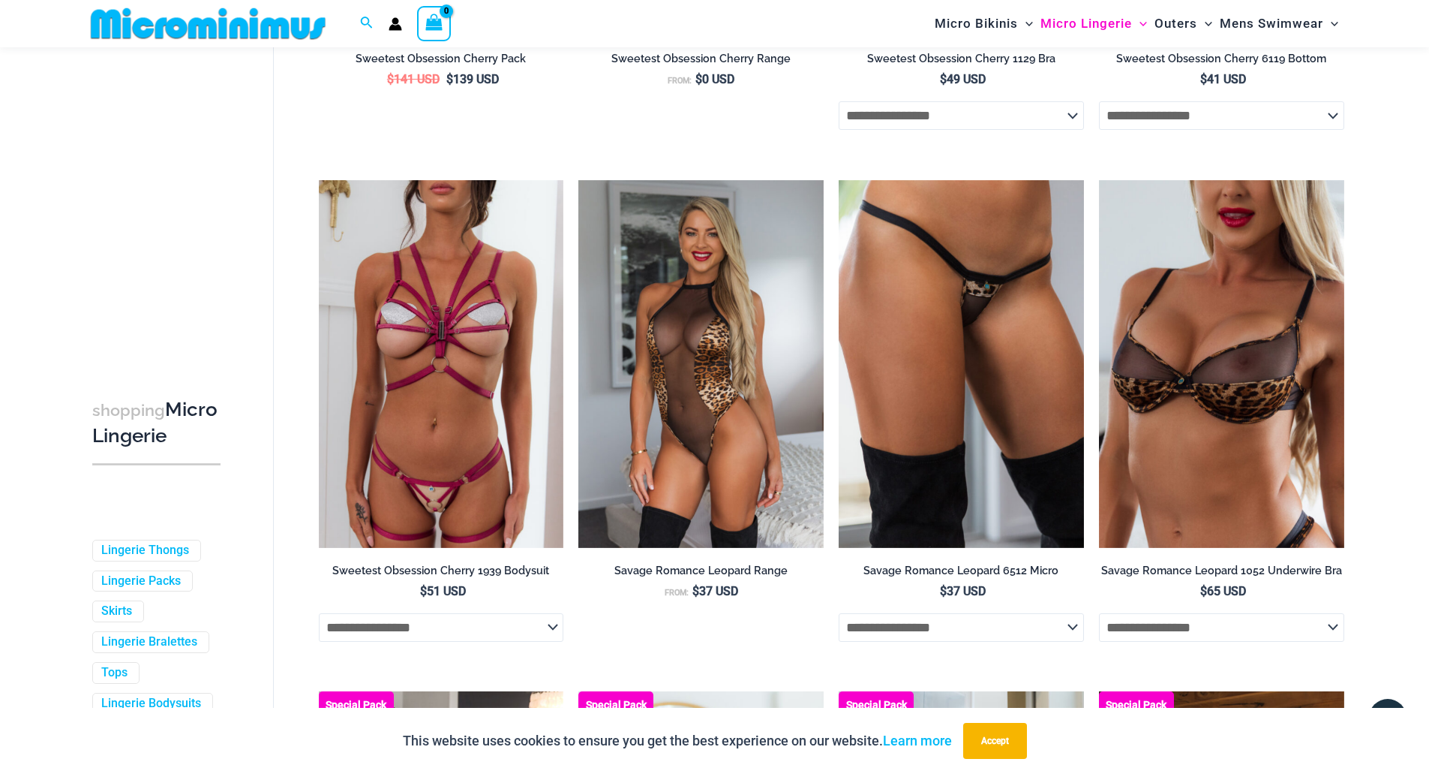  I want to click on h2: Savage Romance Leopard 6512 Micro, so click(961, 570).